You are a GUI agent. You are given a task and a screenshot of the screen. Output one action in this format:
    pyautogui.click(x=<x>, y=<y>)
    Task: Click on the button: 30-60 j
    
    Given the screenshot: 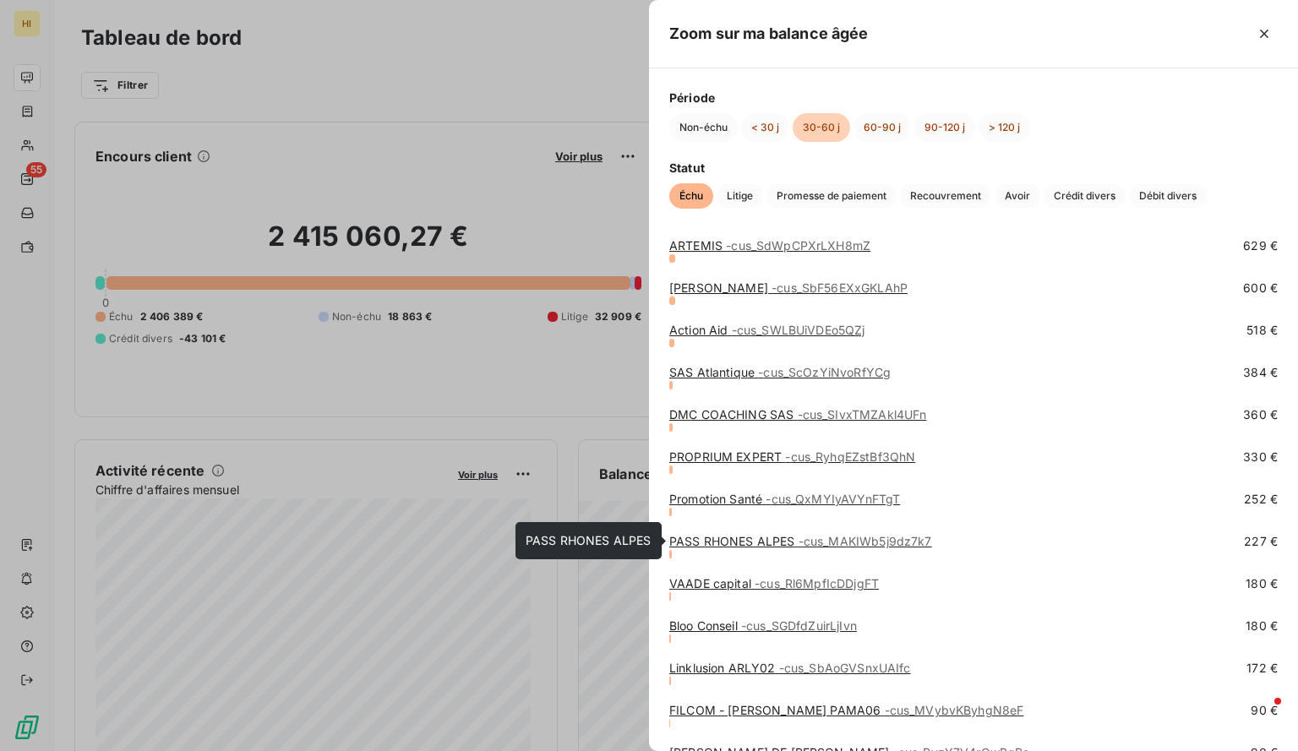 What is the action you would take?
    pyautogui.click(x=821, y=128)
    